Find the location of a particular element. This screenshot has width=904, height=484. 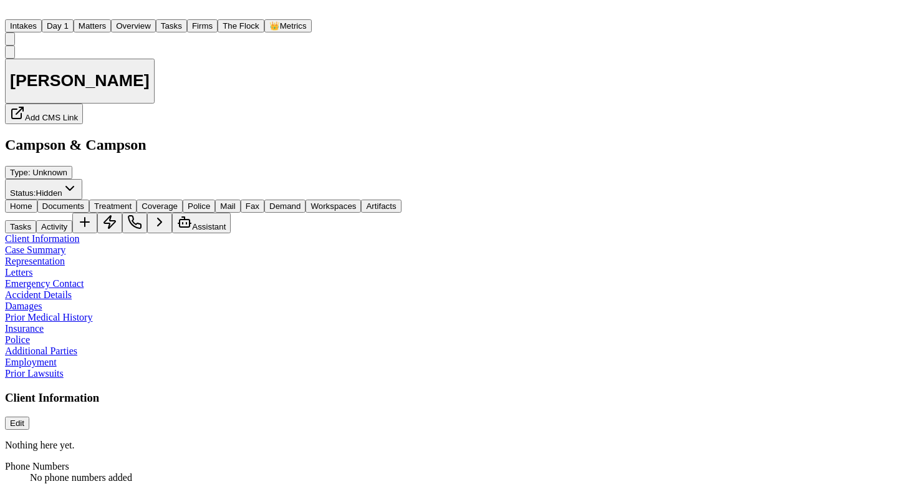

div: No phone numbers added is located at coordinates (216, 478).